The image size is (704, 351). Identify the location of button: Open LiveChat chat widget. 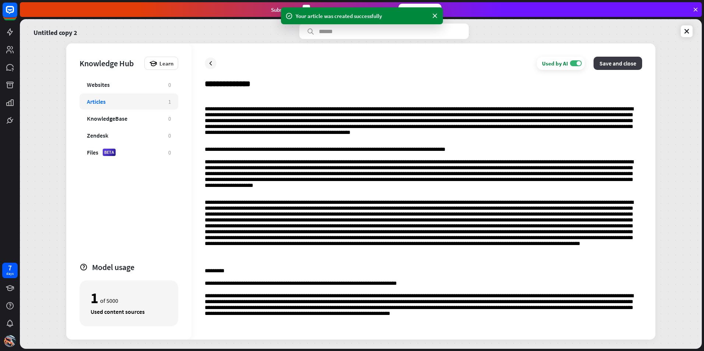
(17, 14).